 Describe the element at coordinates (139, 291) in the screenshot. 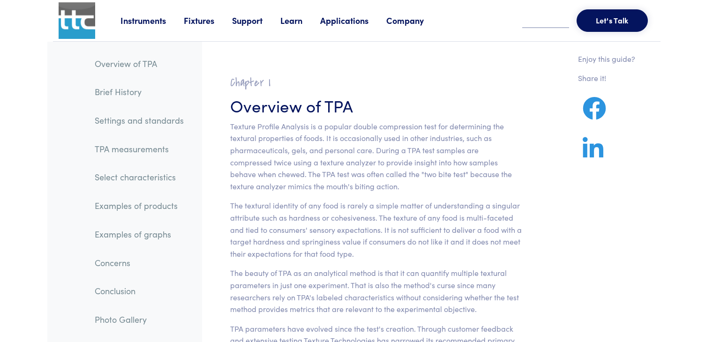

I see `a: Conclusion` at that location.